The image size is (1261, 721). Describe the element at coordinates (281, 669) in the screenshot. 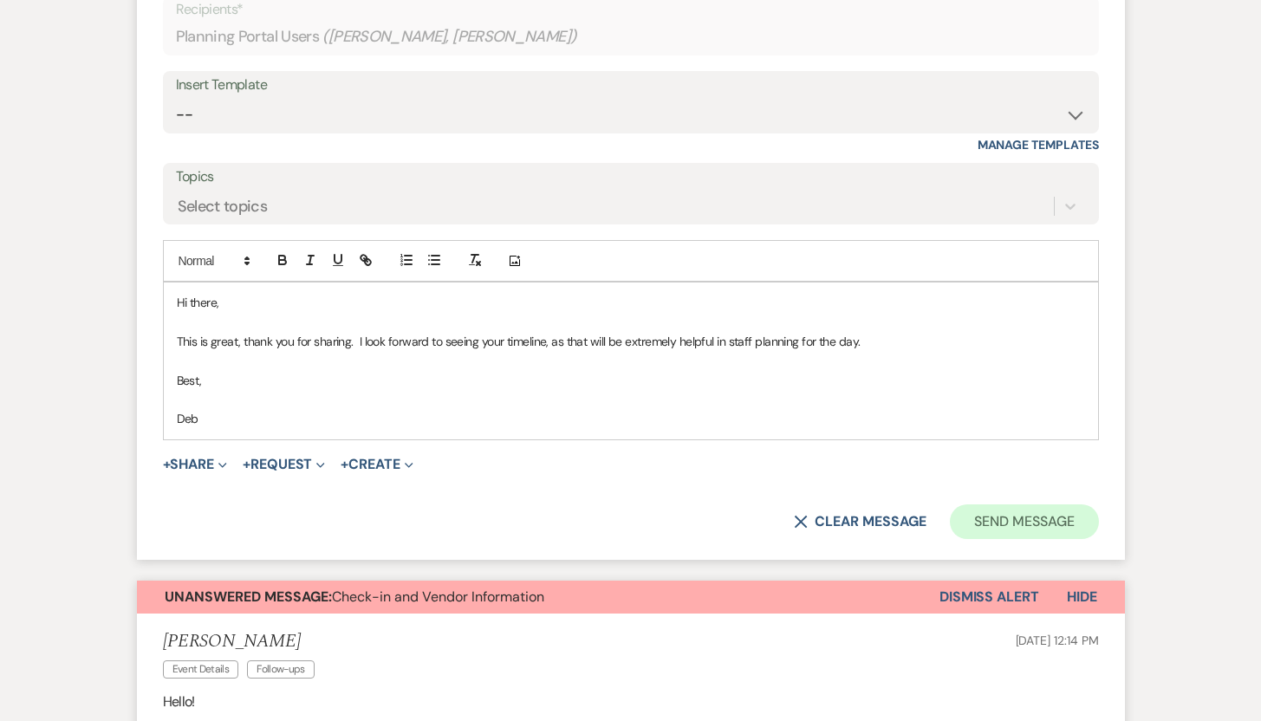

I see `span: Follow-ups` at that location.